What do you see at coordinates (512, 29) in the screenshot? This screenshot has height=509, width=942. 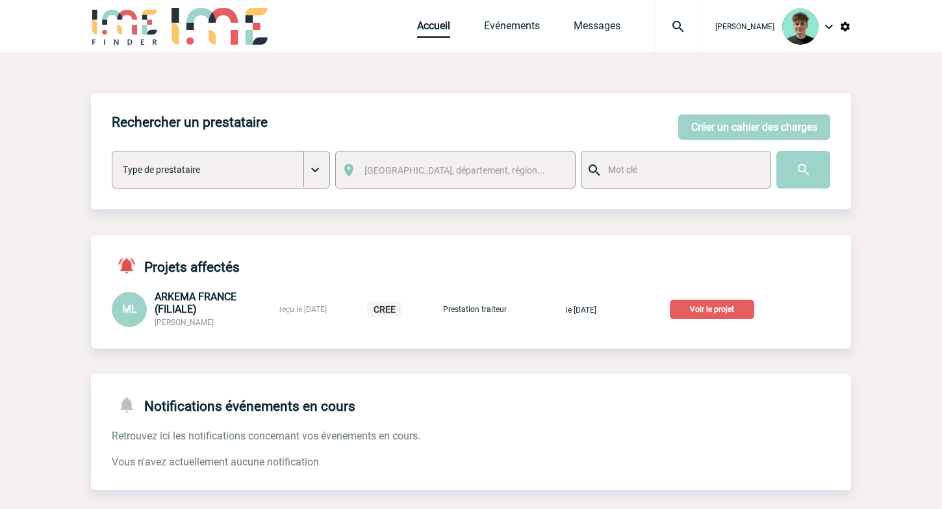 I see `a: Evénements` at bounding box center [512, 29].